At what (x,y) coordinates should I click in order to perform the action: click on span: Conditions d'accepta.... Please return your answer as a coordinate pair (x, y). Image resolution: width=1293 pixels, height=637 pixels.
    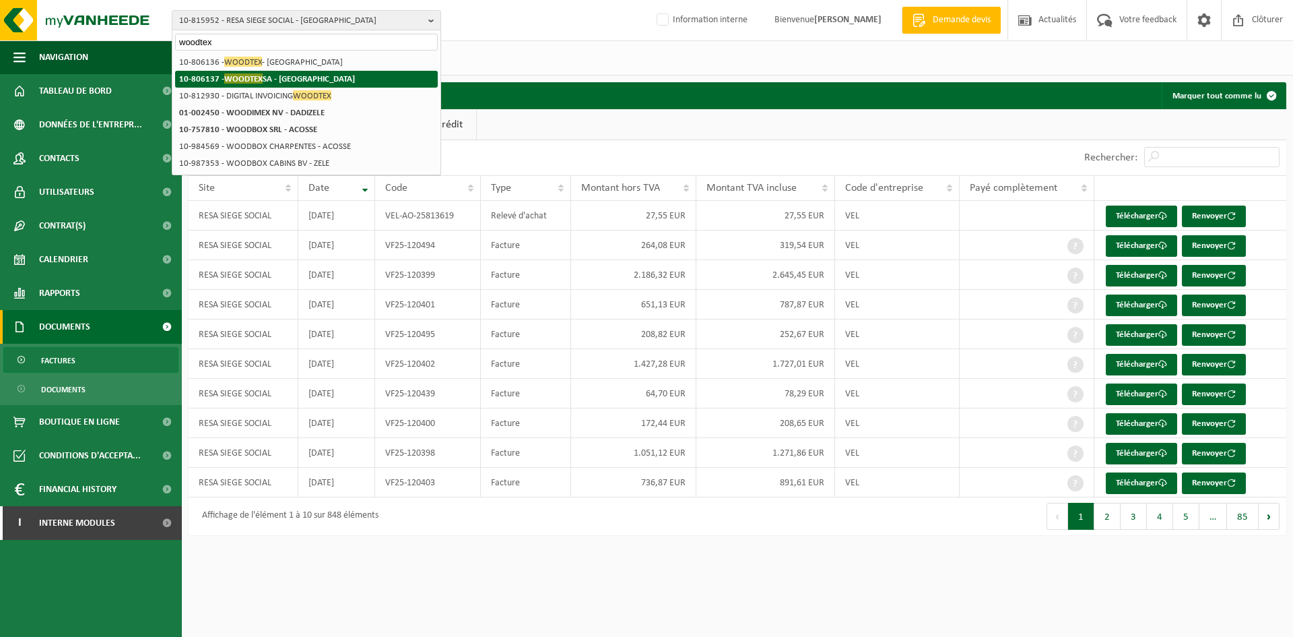
    Looking at the image, I should click on (90, 455).